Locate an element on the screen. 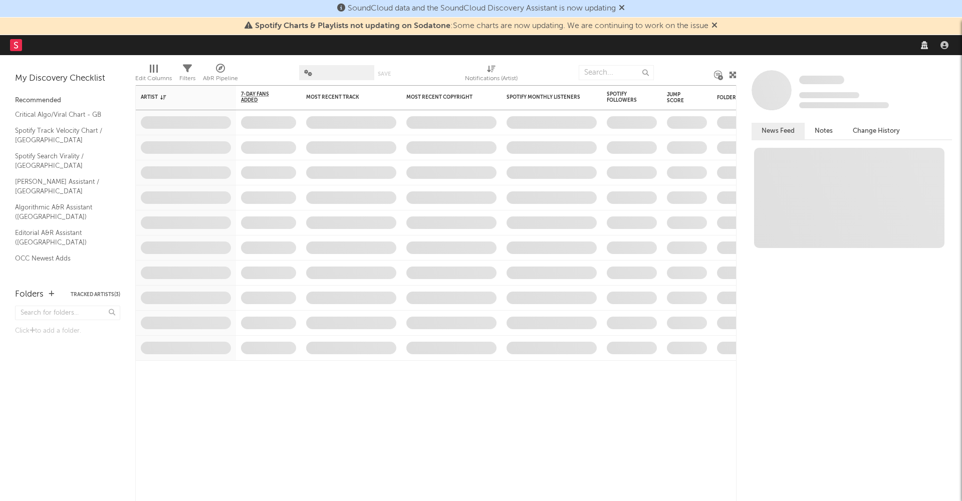 Image resolution: width=962 pixels, height=501 pixels. div: Spotify Followers is located at coordinates (624, 97).